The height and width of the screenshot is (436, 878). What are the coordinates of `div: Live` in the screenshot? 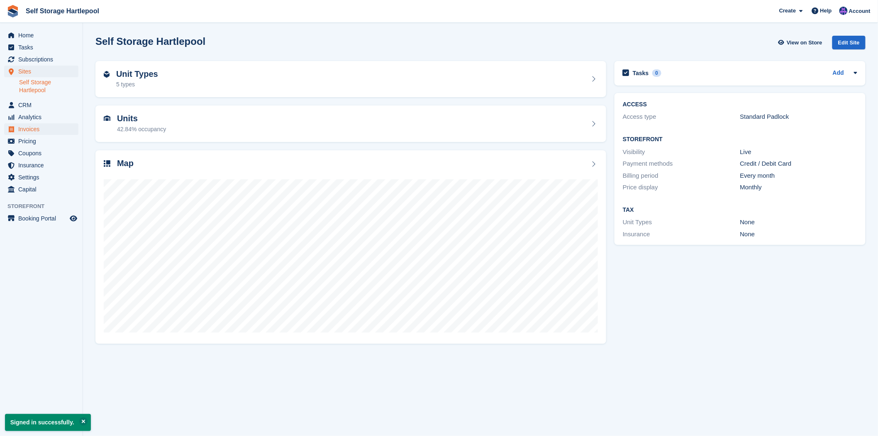 It's located at (799, 152).